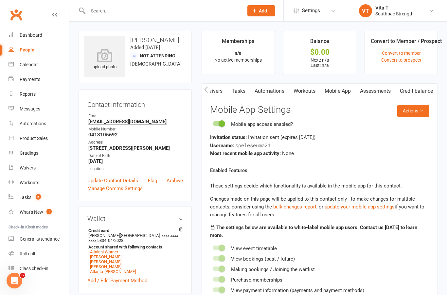 The height and width of the screenshot is (295, 447). I want to click on label: Enabled Features, so click(229, 170).